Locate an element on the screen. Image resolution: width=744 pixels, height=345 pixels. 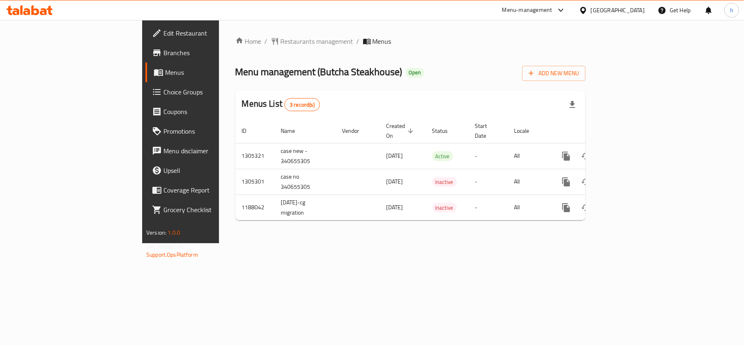
span: Branches is located at coordinates (212, 53).